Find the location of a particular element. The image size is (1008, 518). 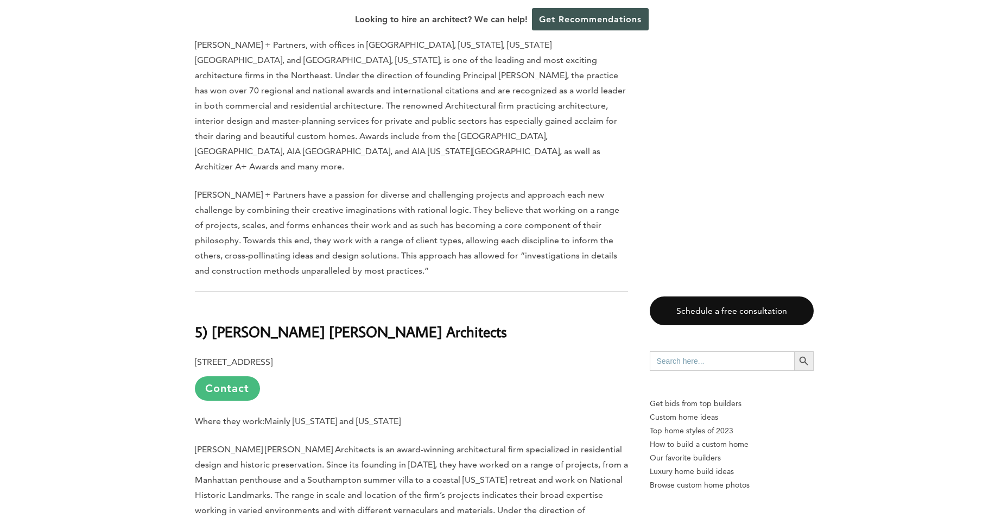

input: Search here... is located at coordinates (722, 361).